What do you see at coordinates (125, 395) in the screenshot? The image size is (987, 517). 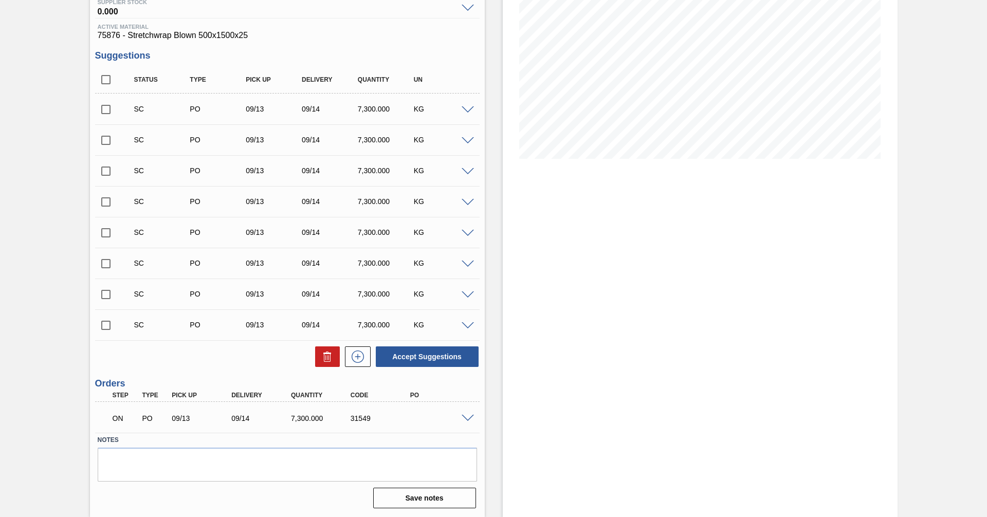 I see `div: Step` at bounding box center [125, 395].